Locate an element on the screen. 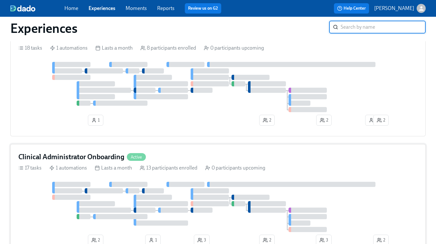 The image size is (436, 244). h1: Experiences is located at coordinates (44, 28).